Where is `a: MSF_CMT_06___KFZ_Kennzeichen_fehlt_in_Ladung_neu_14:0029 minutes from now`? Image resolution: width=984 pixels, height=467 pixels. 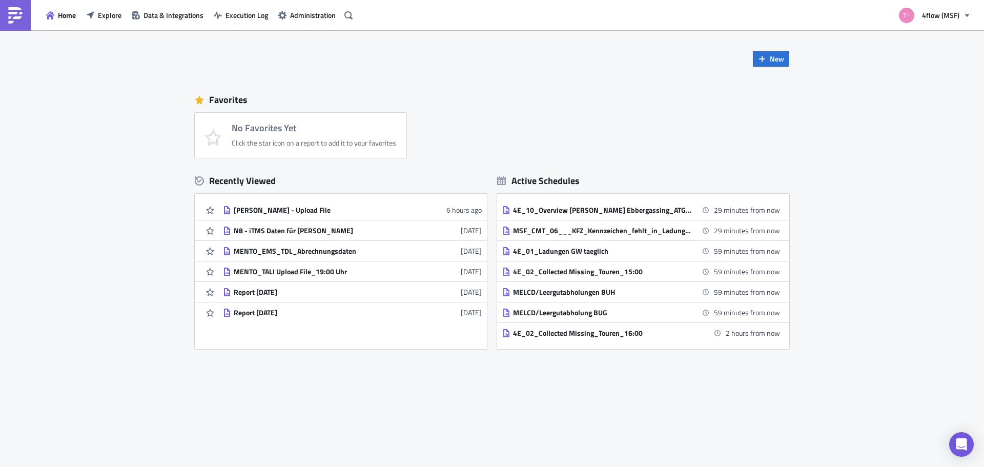 a: MSF_CMT_06___KFZ_Kennzeichen_fehlt_in_Ladung_neu_14:0029 minutes from now is located at coordinates (641, 230).